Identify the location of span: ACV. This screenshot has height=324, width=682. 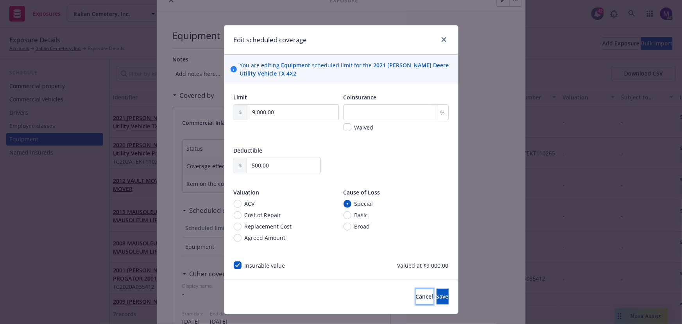
(250, 203).